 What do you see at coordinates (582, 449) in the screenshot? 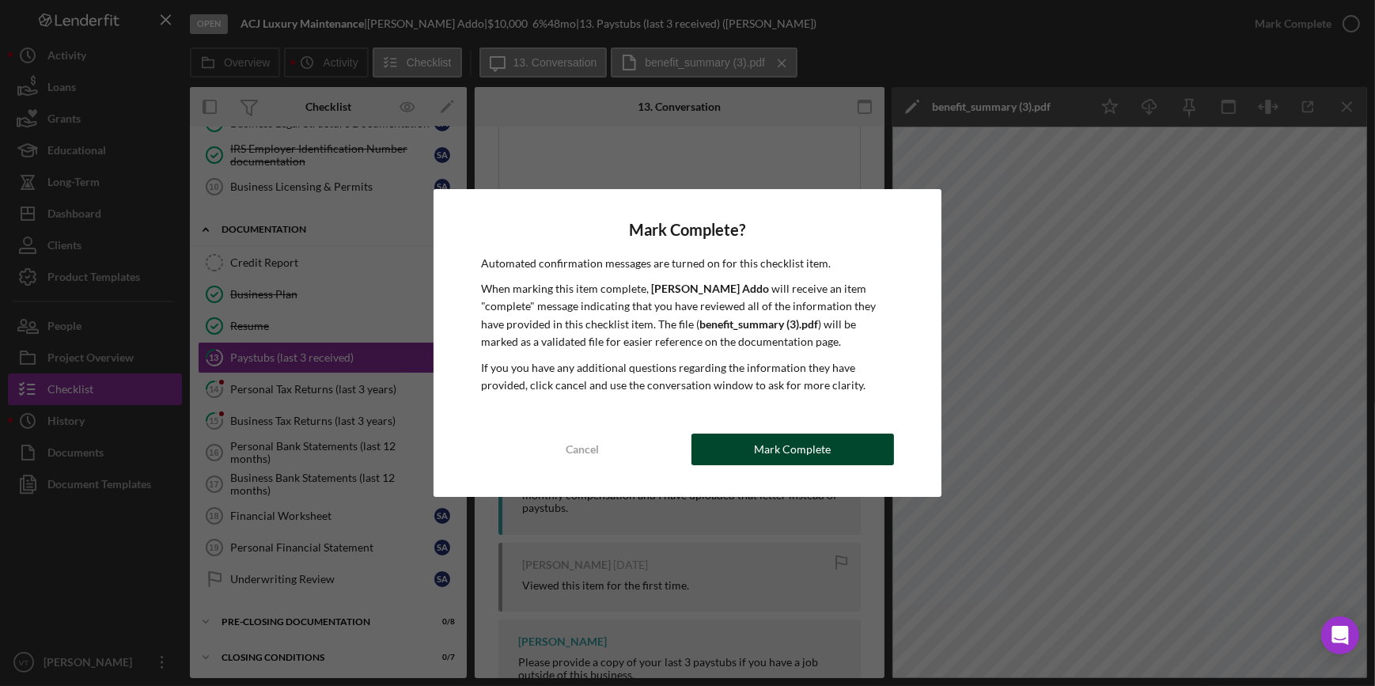
I see `button: Cancel` at bounding box center [582, 449].